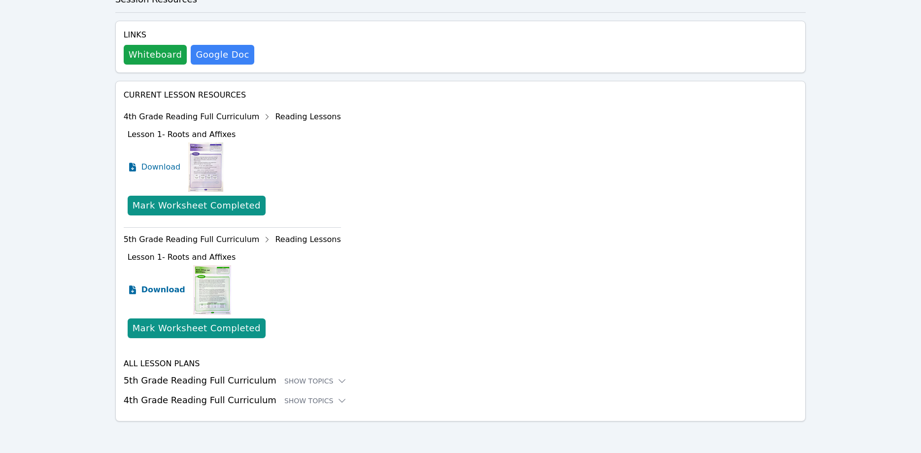 This screenshot has width=921, height=453. Describe the element at coordinates (222, 55) in the screenshot. I see `a: Google Doc` at that location.